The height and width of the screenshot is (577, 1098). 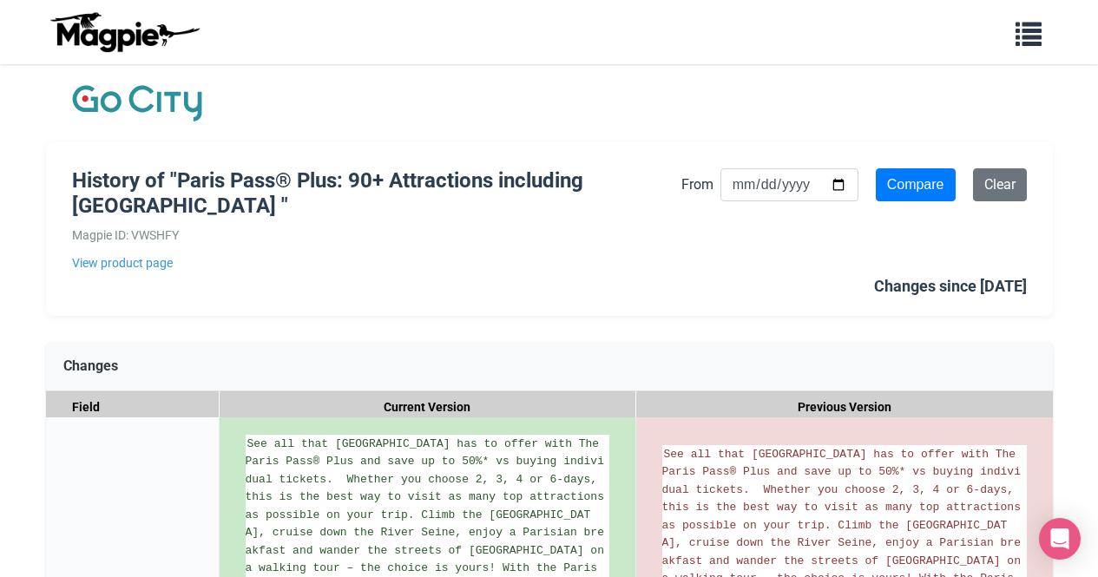 I want to click on input: Compare, so click(x=916, y=185).